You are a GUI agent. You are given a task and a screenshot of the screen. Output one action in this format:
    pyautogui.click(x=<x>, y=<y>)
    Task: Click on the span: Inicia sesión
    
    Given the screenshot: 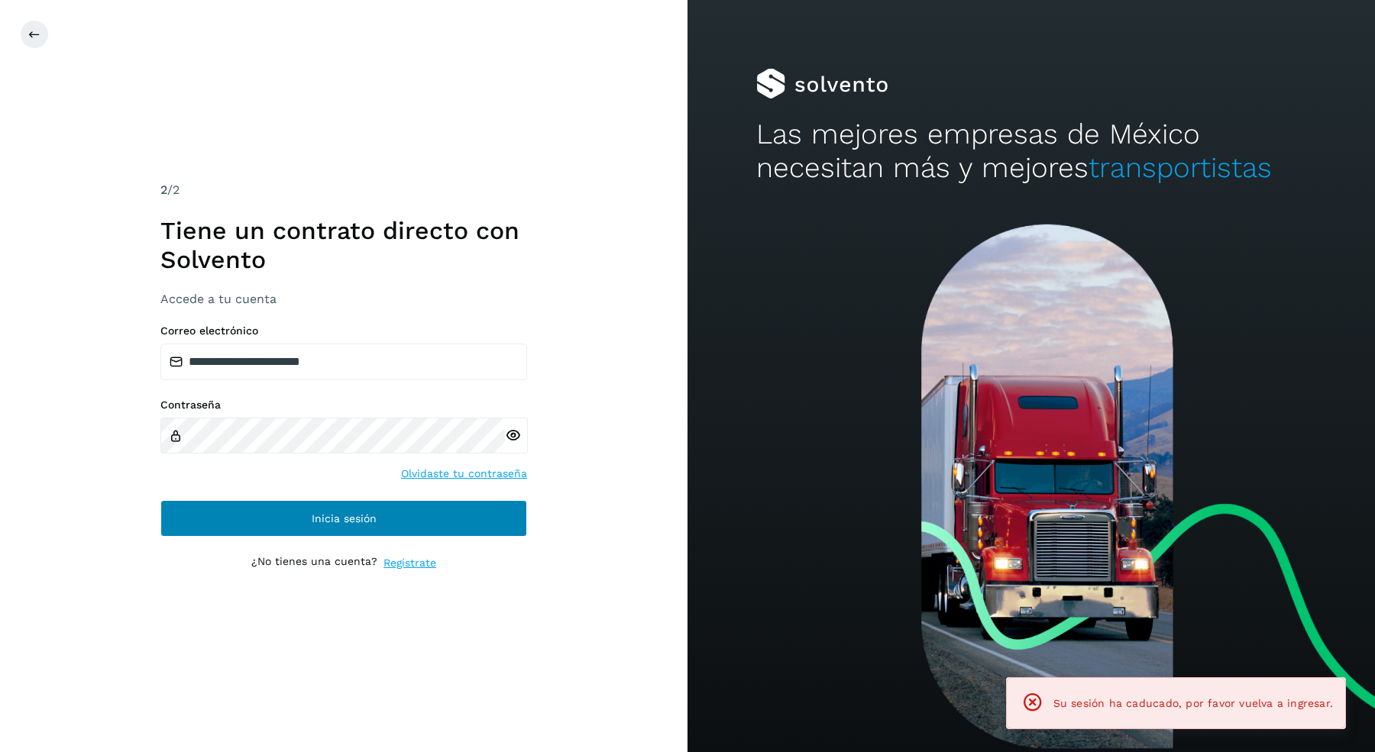 What is the action you would take?
    pyautogui.click(x=344, y=519)
    